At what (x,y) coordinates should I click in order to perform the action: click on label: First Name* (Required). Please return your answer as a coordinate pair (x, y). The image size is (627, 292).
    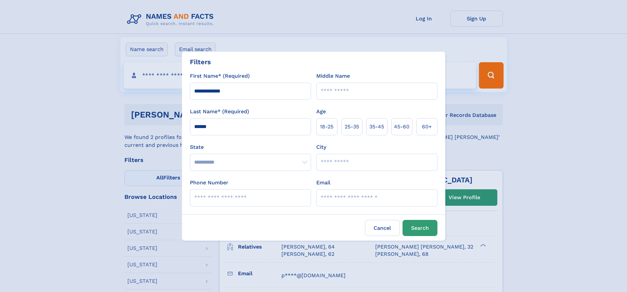
    Looking at the image, I should click on (220, 76).